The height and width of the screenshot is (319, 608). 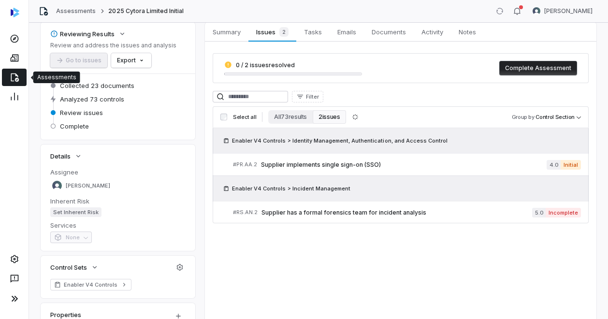 I want to click on div: Assessments, so click(x=57, y=77).